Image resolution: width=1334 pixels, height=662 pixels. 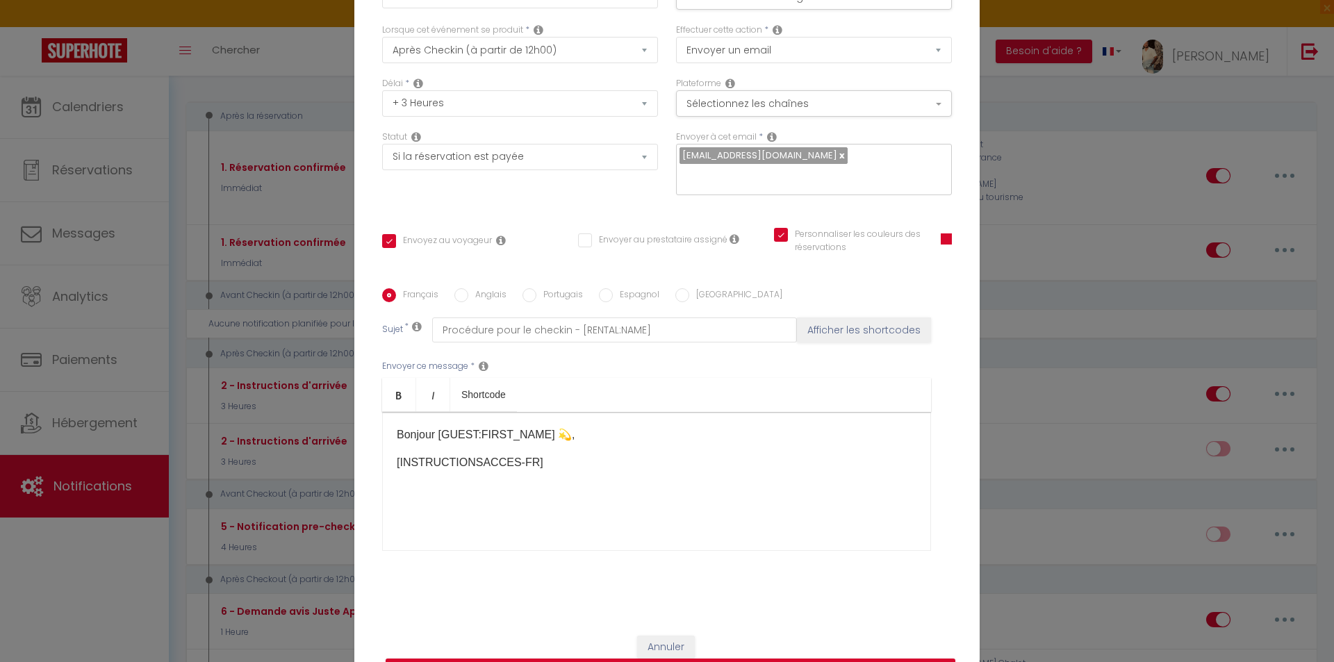 I want to click on label: Effectuer cette action, so click(x=719, y=30).